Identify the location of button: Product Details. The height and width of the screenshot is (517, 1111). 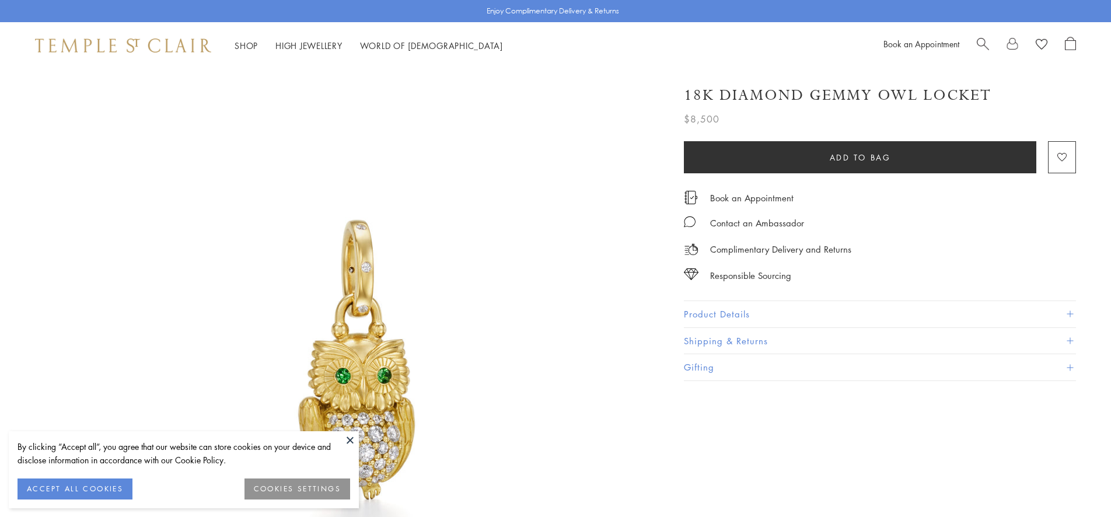
(880, 314).